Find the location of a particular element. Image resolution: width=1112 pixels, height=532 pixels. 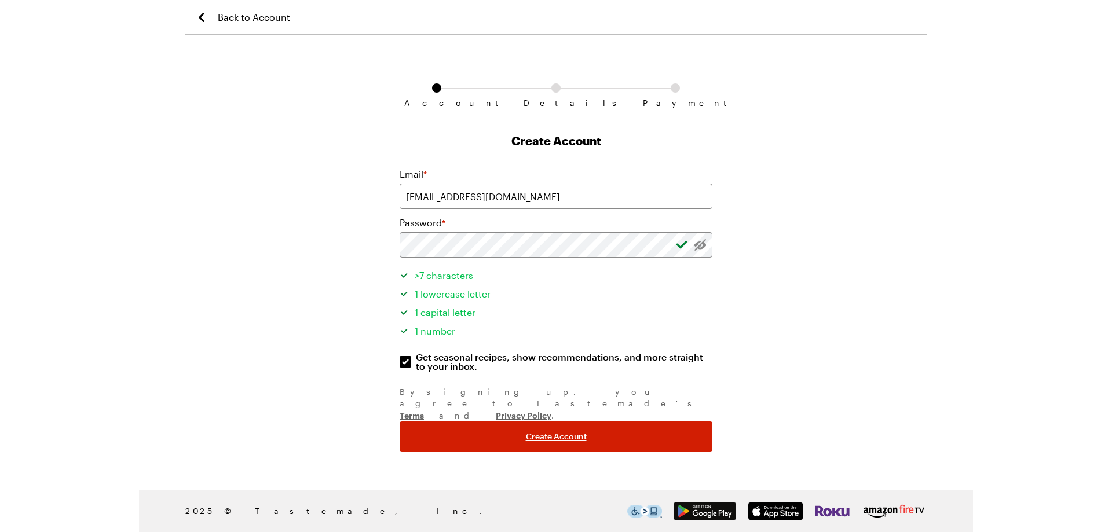

a: Google Play is located at coordinates (705, 512).